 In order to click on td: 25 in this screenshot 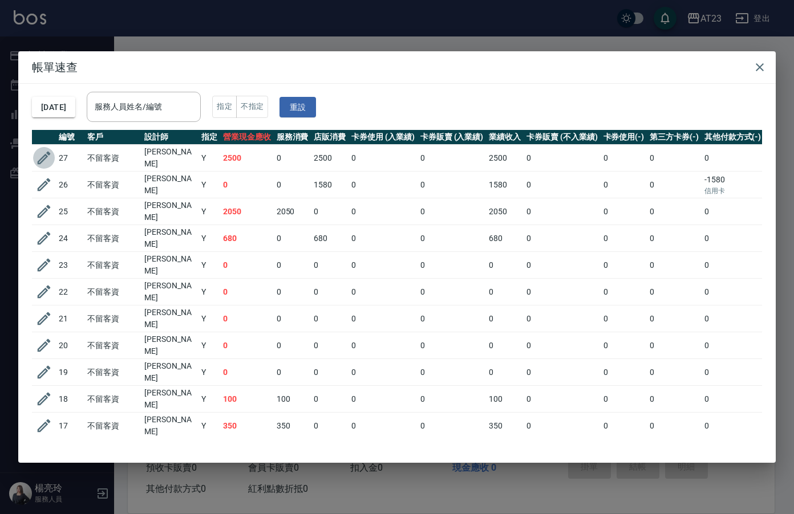, I will do `click(70, 212)`.